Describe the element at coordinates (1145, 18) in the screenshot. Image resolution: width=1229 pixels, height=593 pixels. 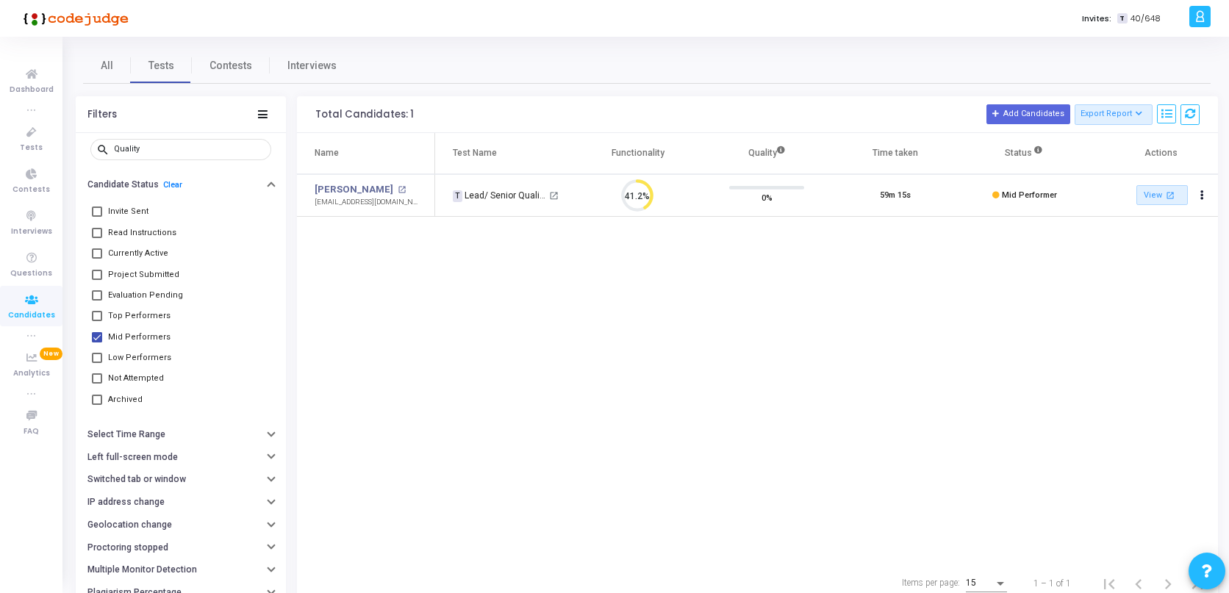
I see `span: 40/648` at that location.